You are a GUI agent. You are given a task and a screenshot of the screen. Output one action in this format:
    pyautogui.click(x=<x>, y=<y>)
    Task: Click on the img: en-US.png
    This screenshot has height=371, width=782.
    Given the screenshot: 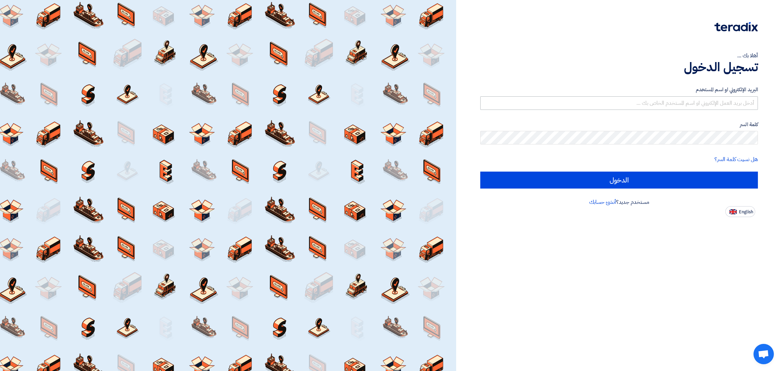 What is the action you would take?
    pyautogui.click(x=733, y=212)
    